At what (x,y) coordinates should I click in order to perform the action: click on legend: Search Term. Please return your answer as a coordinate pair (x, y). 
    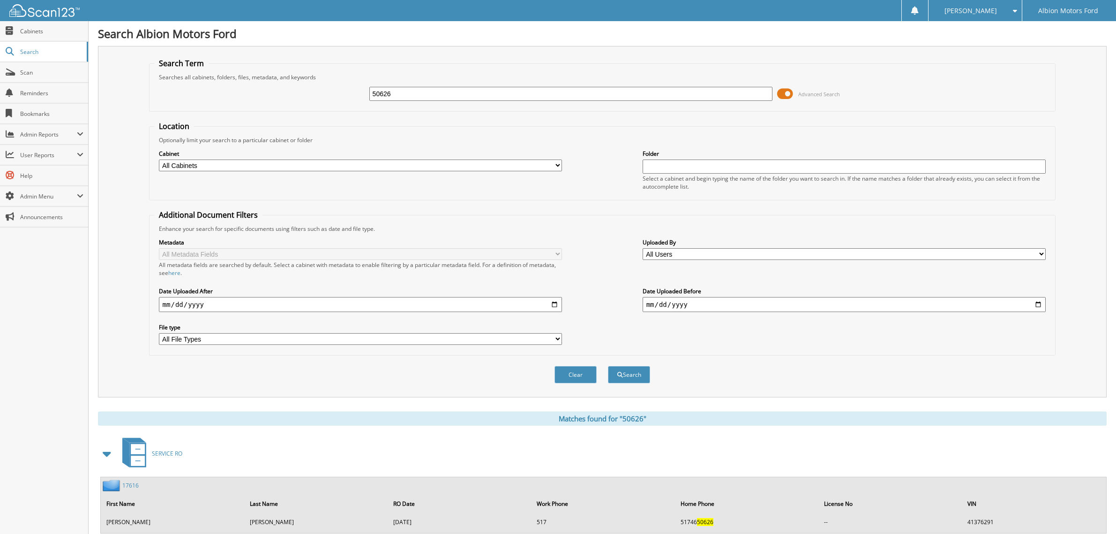
    Looking at the image, I should click on (181, 63).